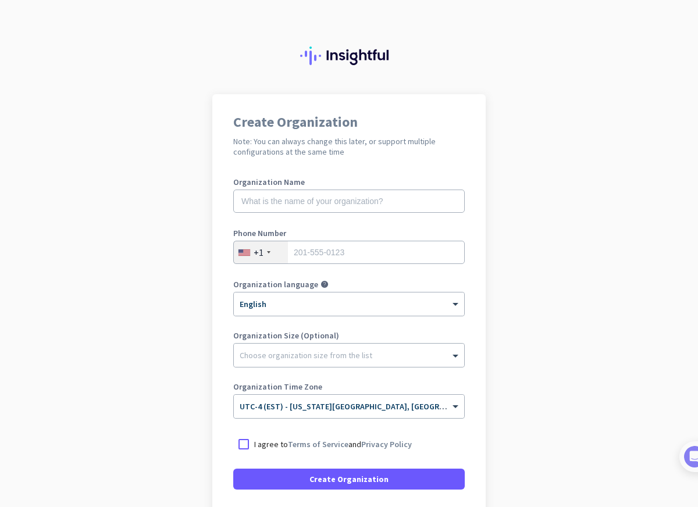 The width and height of the screenshot is (698, 507). What do you see at coordinates (349, 56) in the screenshot?
I see `img: Insightful` at bounding box center [349, 56].